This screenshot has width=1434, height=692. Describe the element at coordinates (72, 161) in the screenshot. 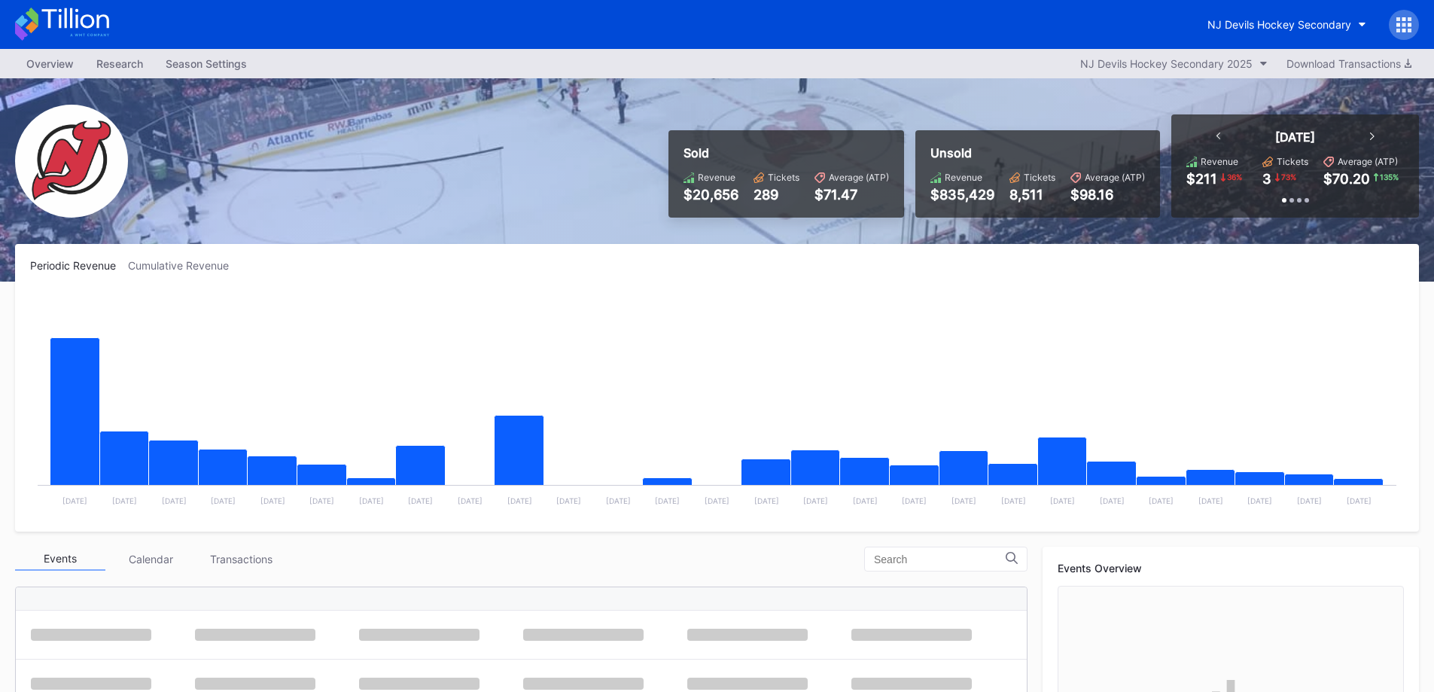

I see `img: NJ_Devils_Hockey_Secondary.png` at that location.